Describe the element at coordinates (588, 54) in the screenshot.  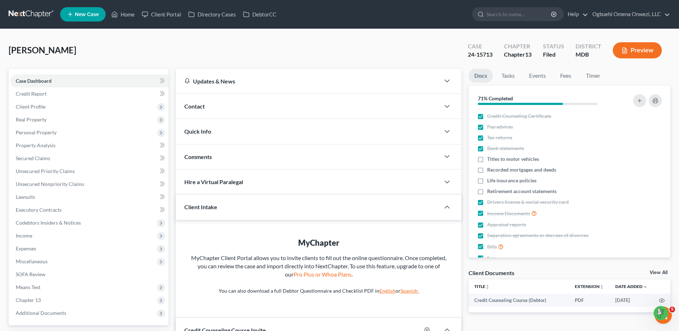
I see `div: MDB` at that location.